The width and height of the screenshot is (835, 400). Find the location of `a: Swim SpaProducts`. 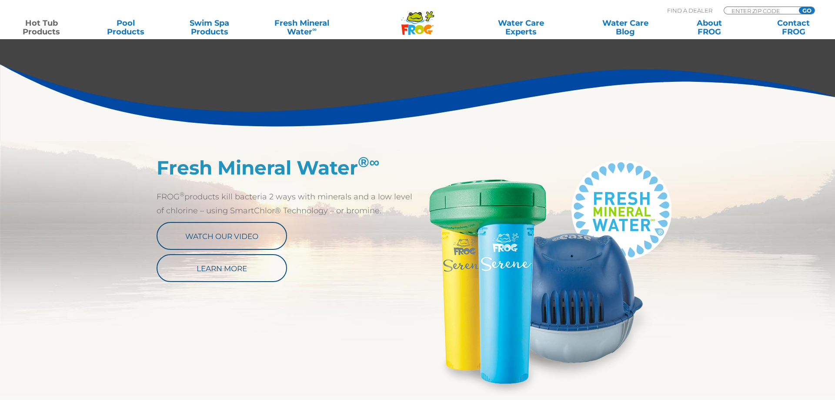

a: Swim SpaProducts is located at coordinates (210, 27).